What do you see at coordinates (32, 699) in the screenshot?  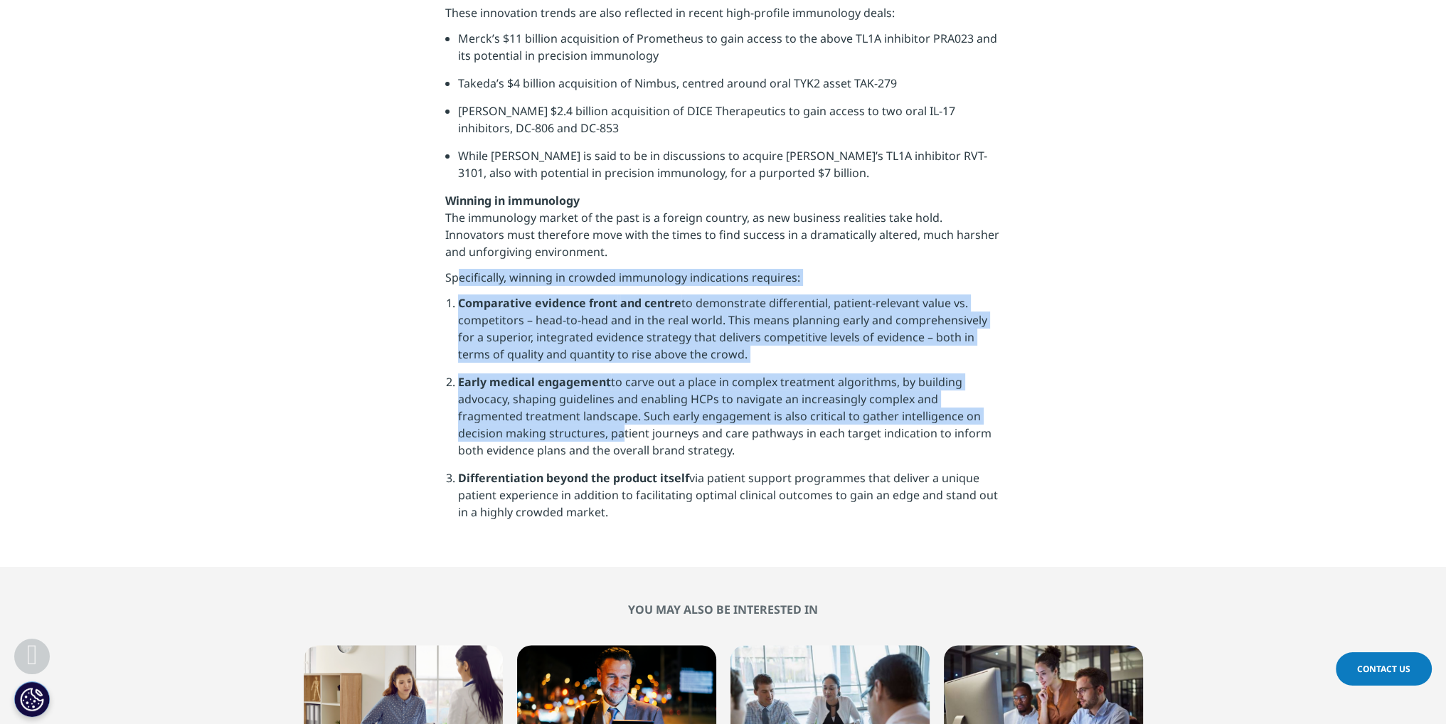 I see `button: Cookie-instellingen` at bounding box center [32, 699].